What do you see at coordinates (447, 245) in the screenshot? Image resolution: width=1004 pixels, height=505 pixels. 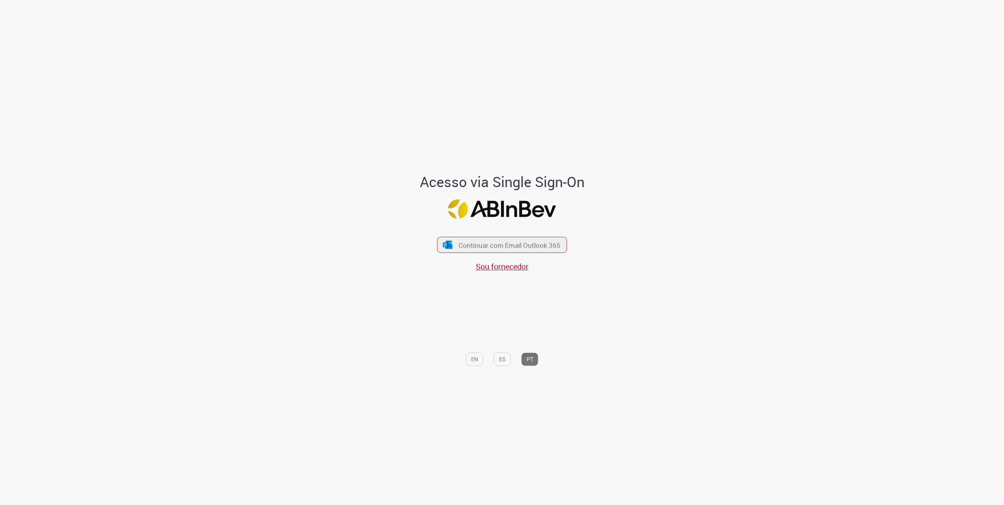 I see `img: ícone Azure/Microsoft 360` at bounding box center [447, 245].